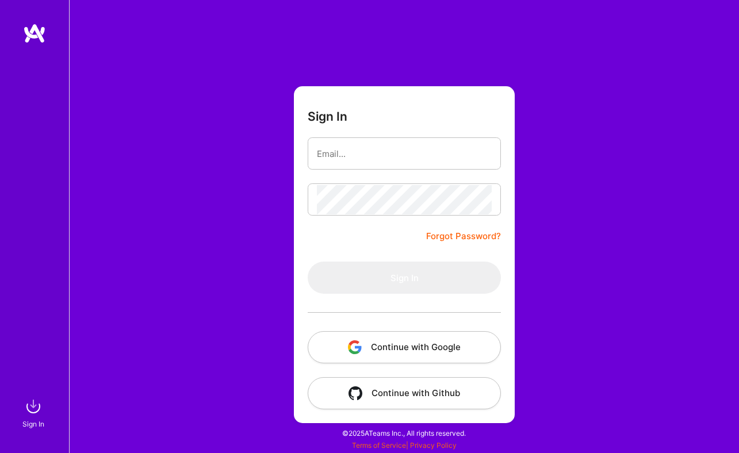 The image size is (739, 453). I want to click on button: Continue with Github, so click(404, 393).